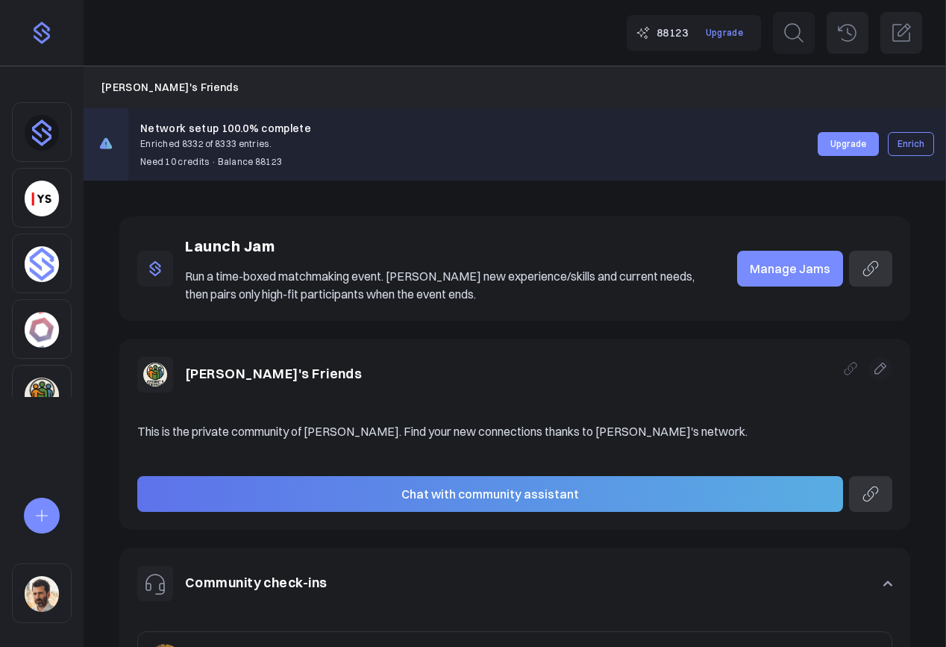  I want to click on img: purple-logo-18f04229334c5639164ff563510a1dba46e1211543e89c7069427642f6c28bac.png, so click(42, 33).